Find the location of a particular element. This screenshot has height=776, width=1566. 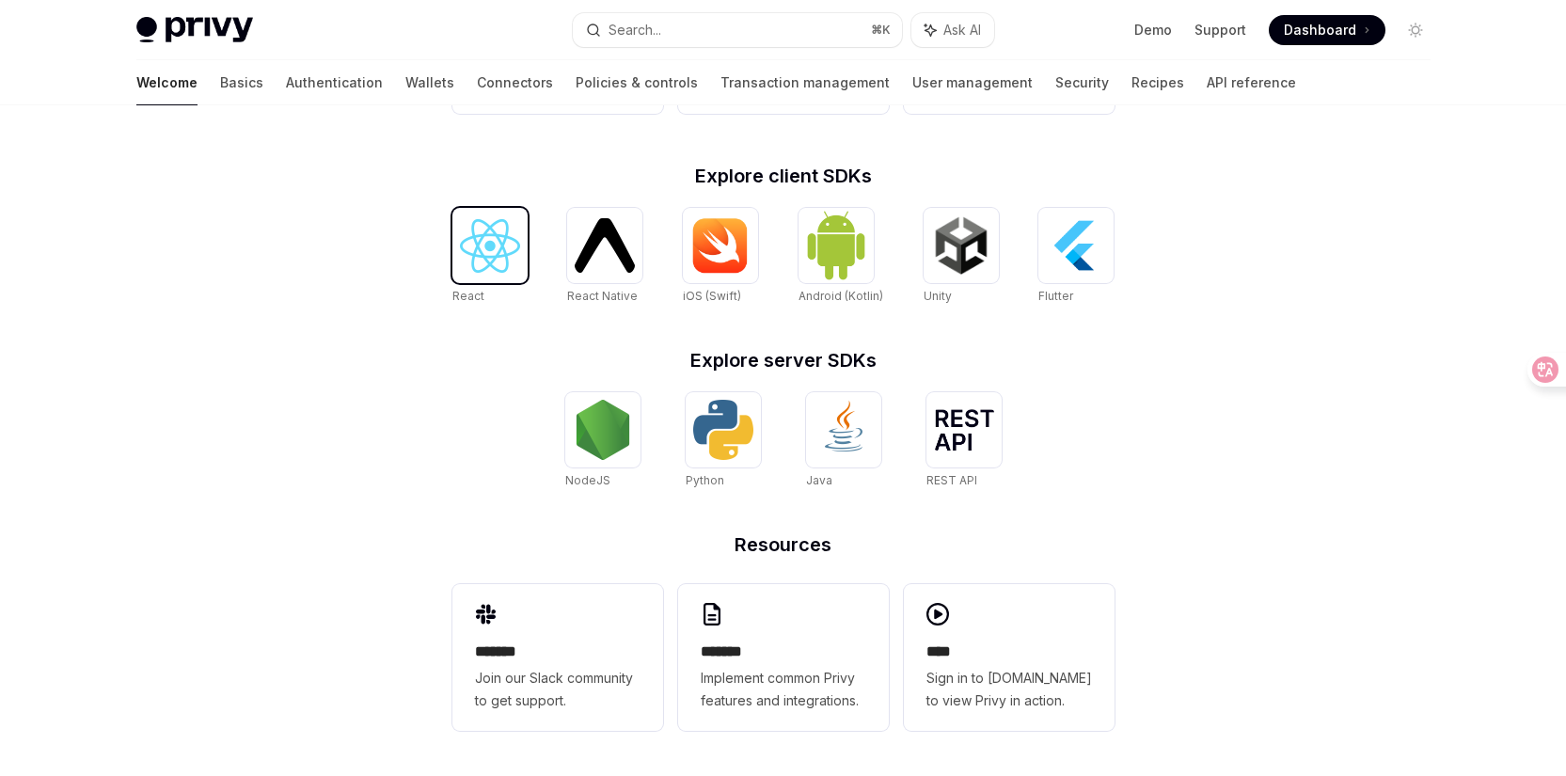

img: NodeJS is located at coordinates (603, 430).